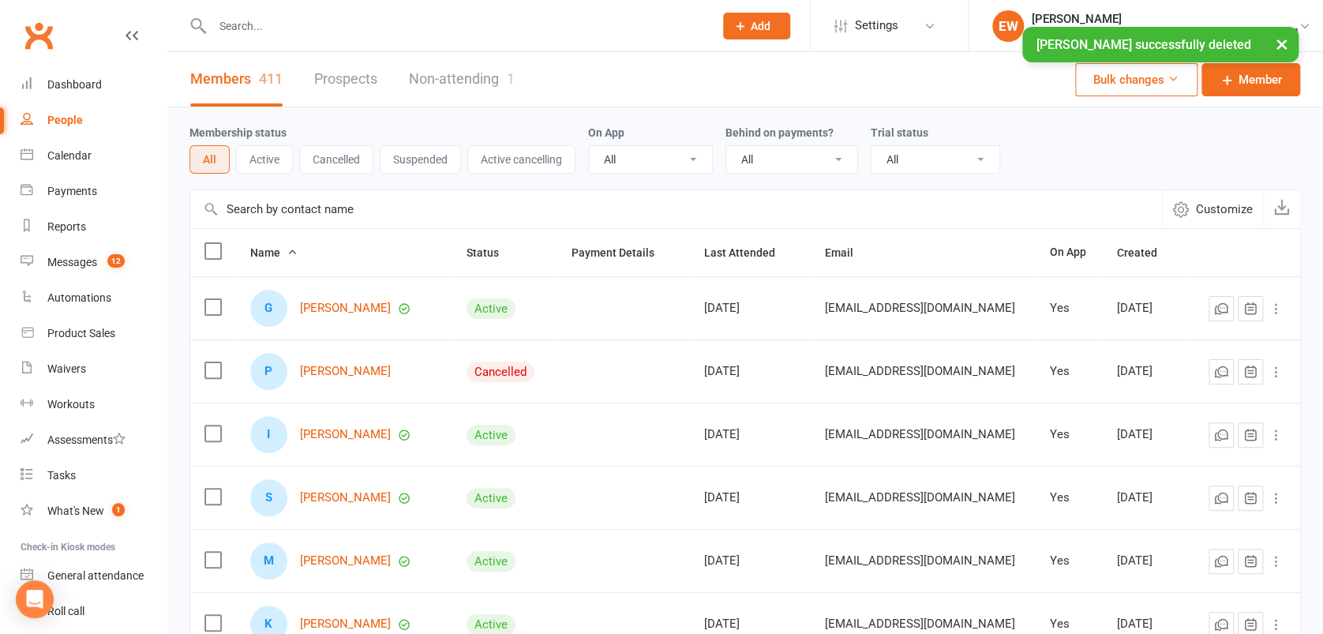 This screenshot has width=1323, height=634. I want to click on button: Active cancelling, so click(521, 159).